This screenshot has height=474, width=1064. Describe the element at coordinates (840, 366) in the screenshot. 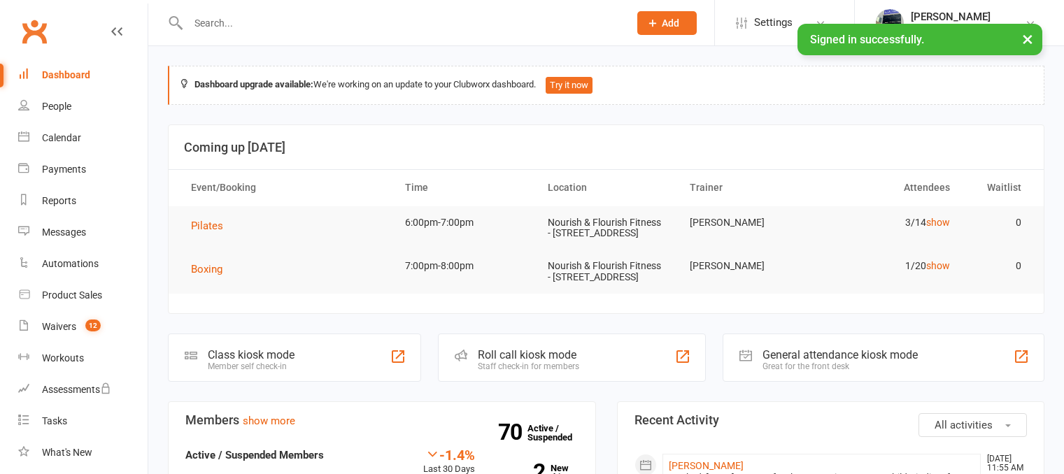

I see `div: Great for the front desk` at that location.